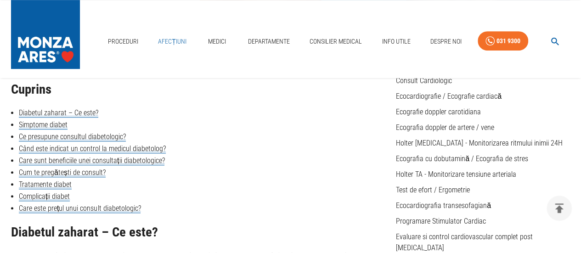 The image size is (581, 253). I want to click on a: Consult Cardiologic, so click(424, 80).